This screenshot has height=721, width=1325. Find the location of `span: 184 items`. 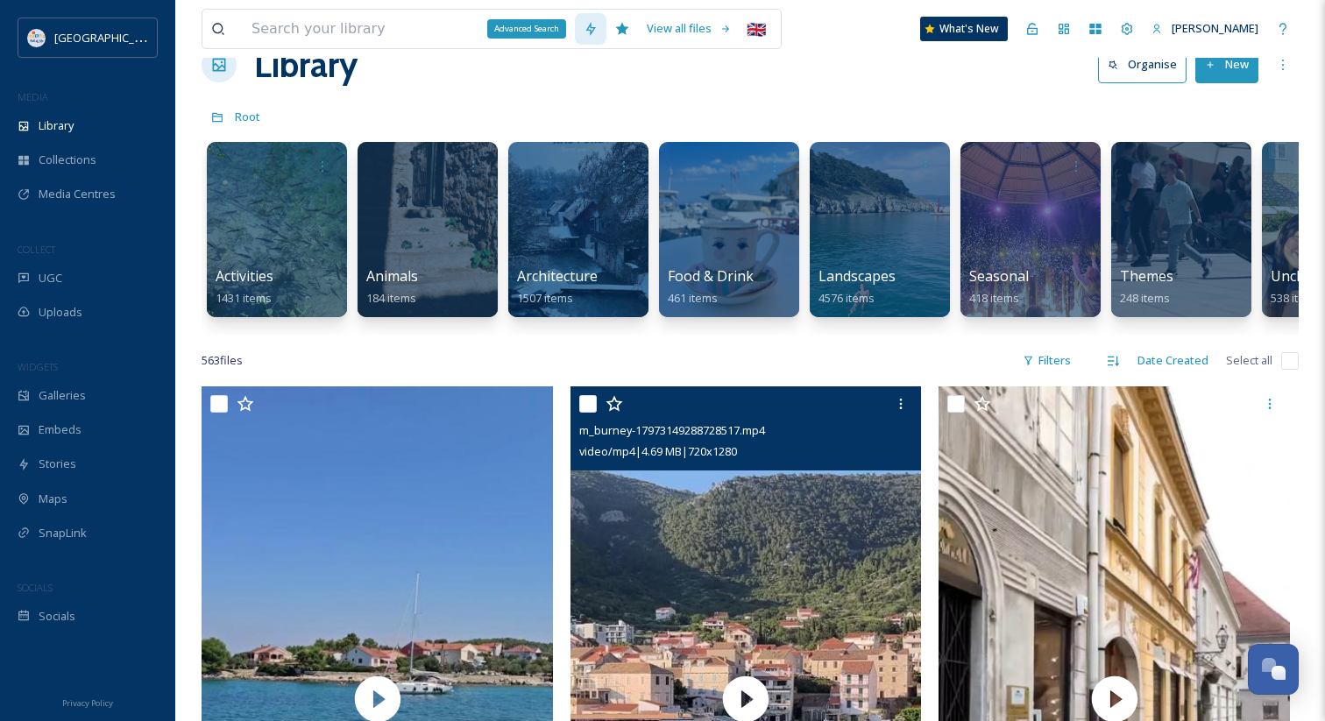

span: 184 items is located at coordinates (391, 298).